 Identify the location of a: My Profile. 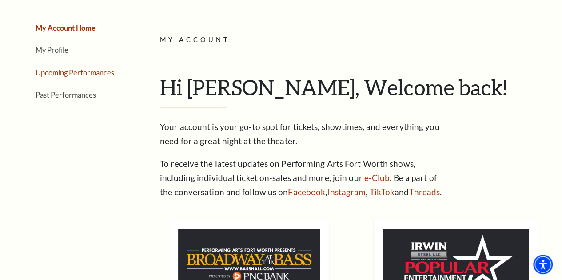
(52, 50).